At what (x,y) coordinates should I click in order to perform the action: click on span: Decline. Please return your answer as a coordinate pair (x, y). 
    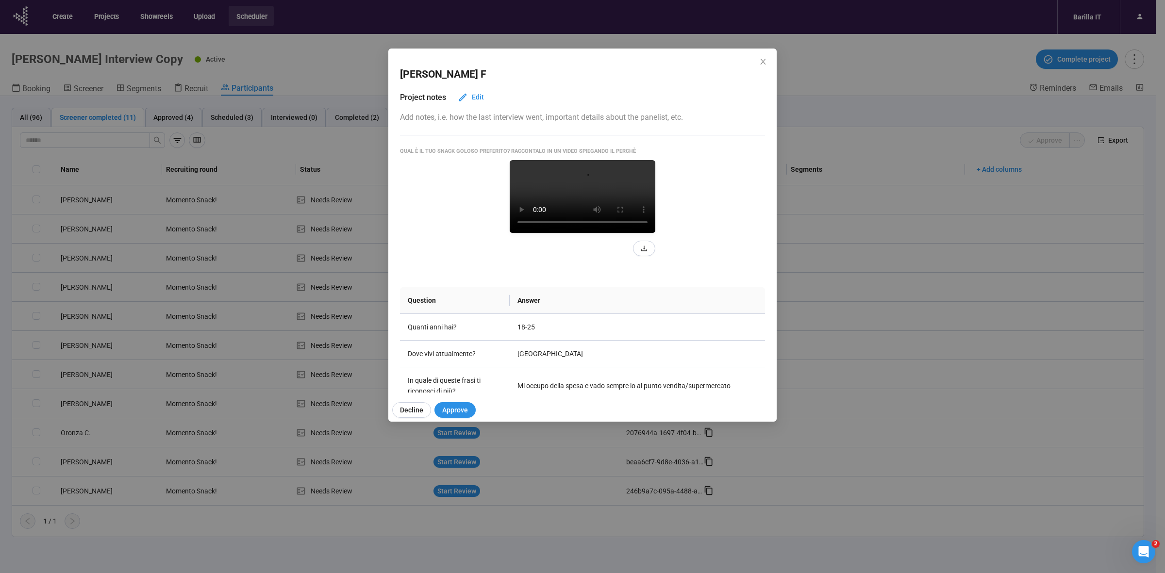
    Looking at the image, I should click on (411, 410).